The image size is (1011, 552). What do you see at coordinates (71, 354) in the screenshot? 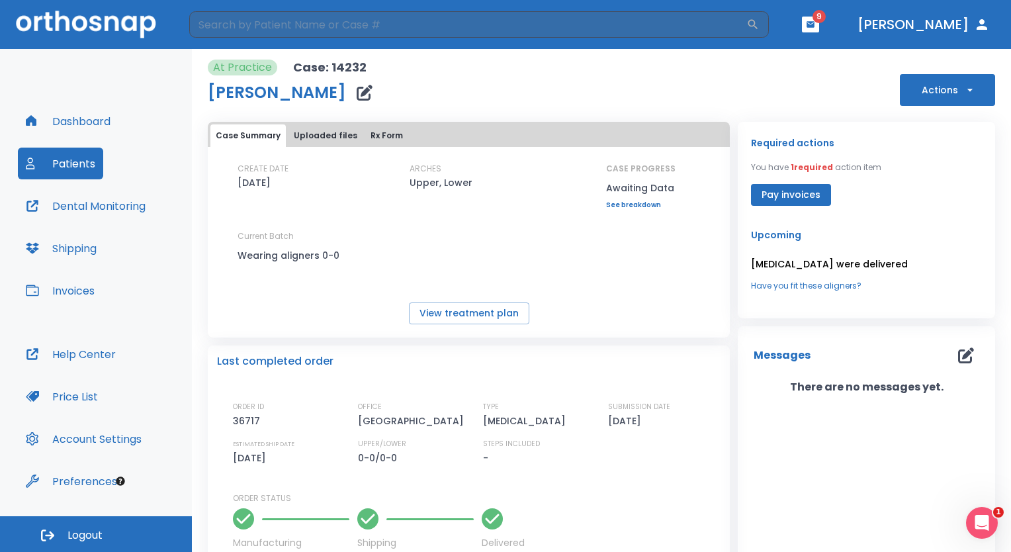
I see `button: Help Center` at bounding box center [71, 354].